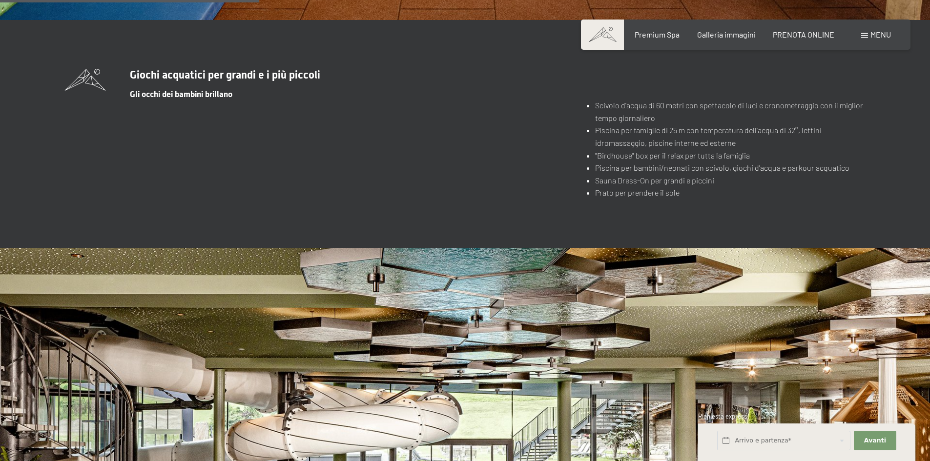  I want to click on li: "Birdhouse" box per il relax per tutta la famiglia, so click(730, 156).